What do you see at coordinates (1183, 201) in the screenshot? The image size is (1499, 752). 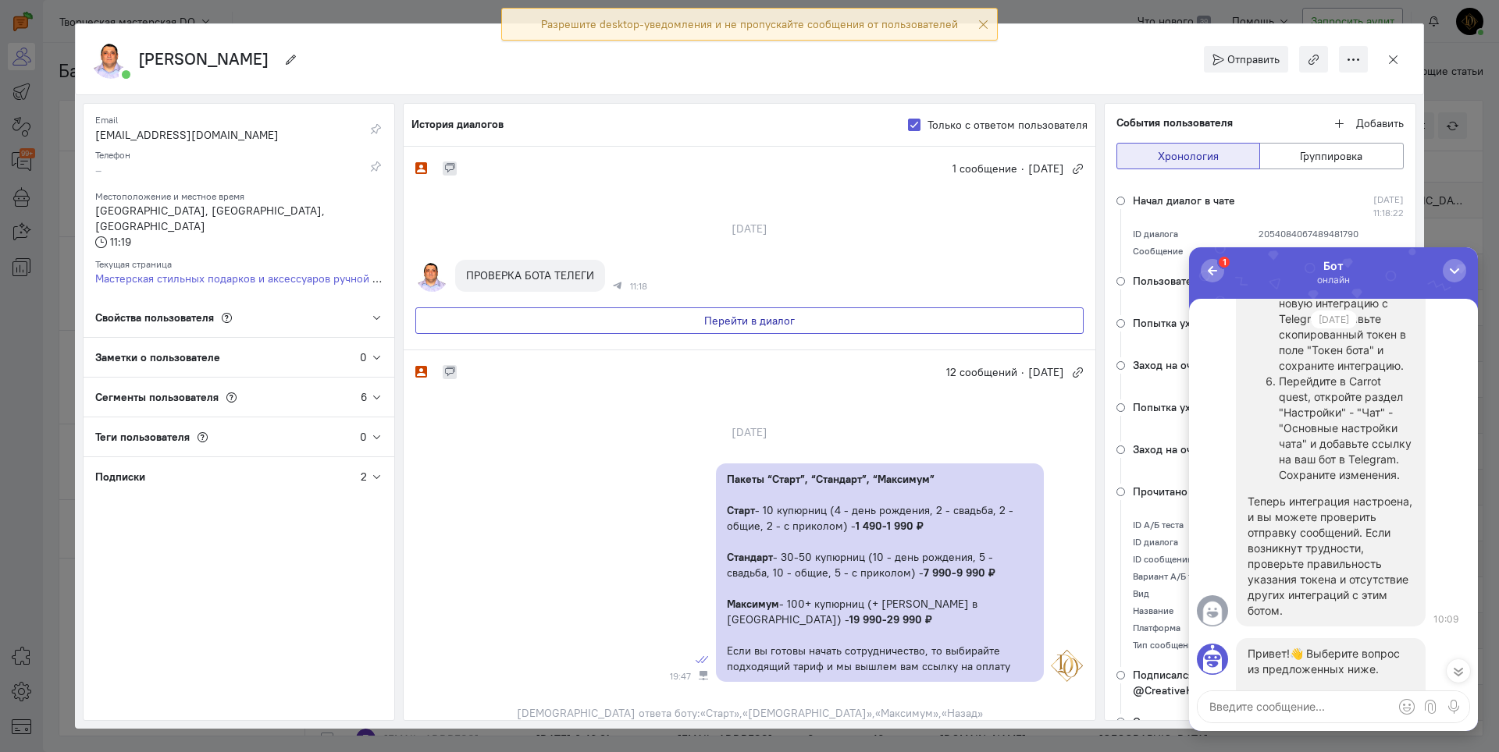 I see `div: Начал диалог в чате` at bounding box center [1183, 201].